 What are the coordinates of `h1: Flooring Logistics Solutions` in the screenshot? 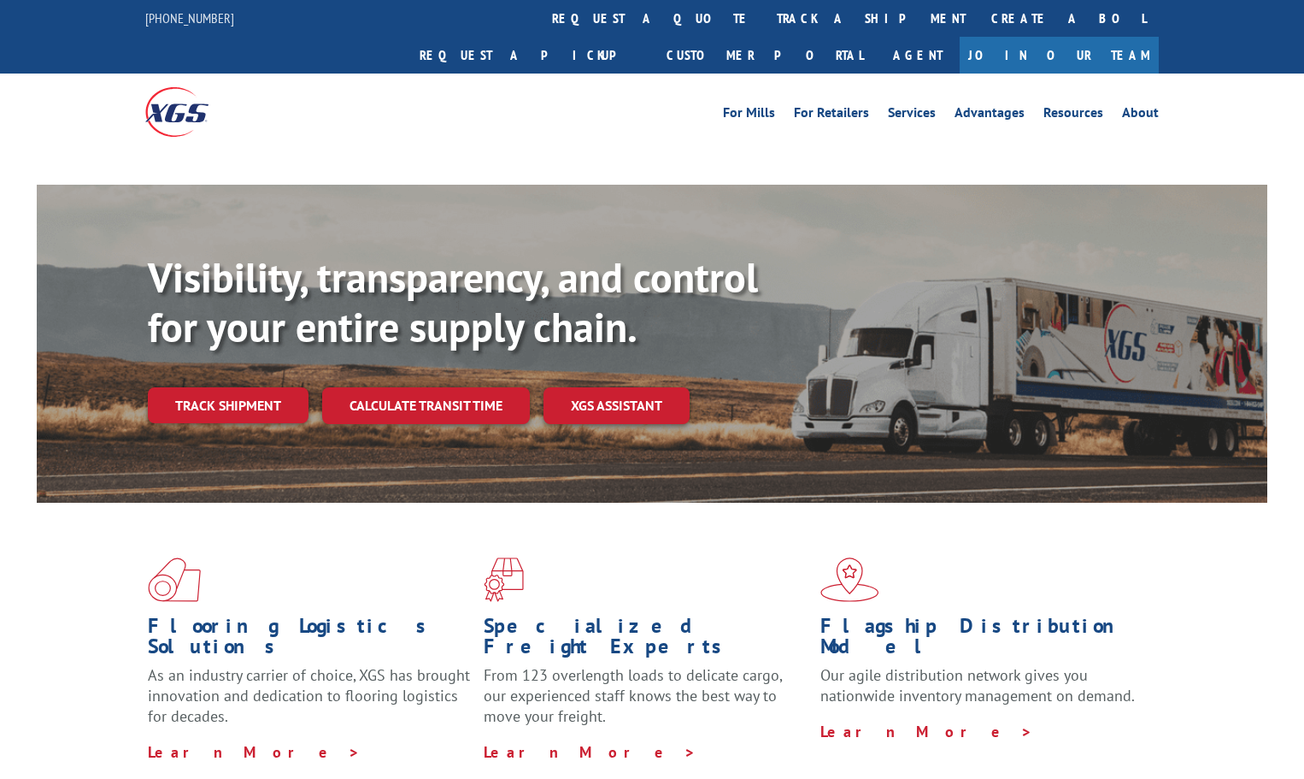 It's located at (309, 640).